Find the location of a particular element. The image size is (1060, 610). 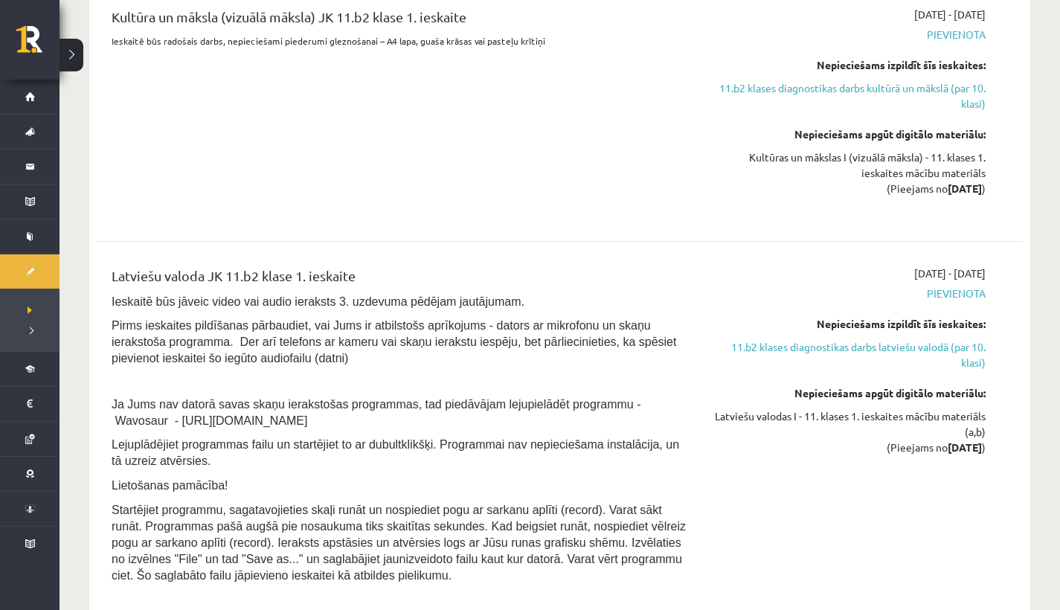

span: Pirms ieskaites pildīšanas pārbaudiet, vai Jums ir atbilstošs aprīkojums - dators ar mikrofonu un... is located at coordinates (393, 341).